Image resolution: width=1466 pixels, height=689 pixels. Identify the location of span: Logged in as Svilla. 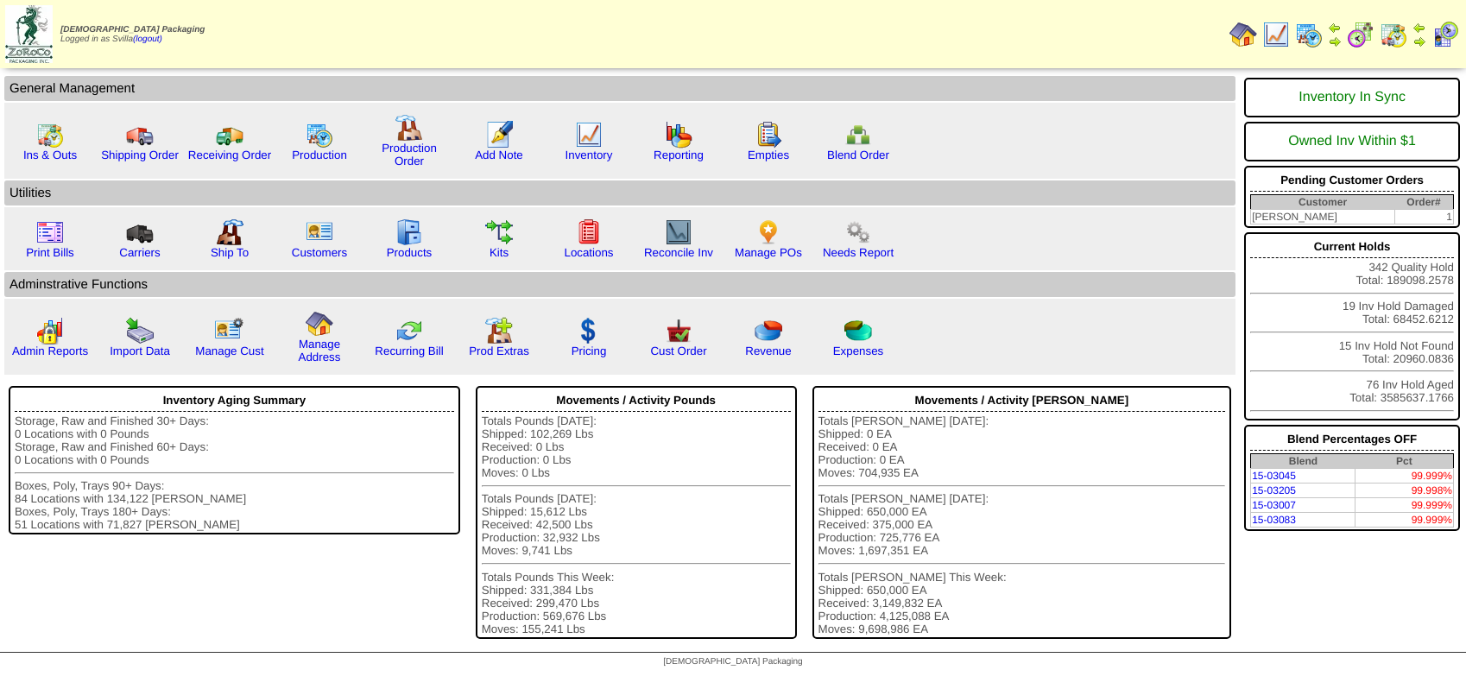
(132, 35).